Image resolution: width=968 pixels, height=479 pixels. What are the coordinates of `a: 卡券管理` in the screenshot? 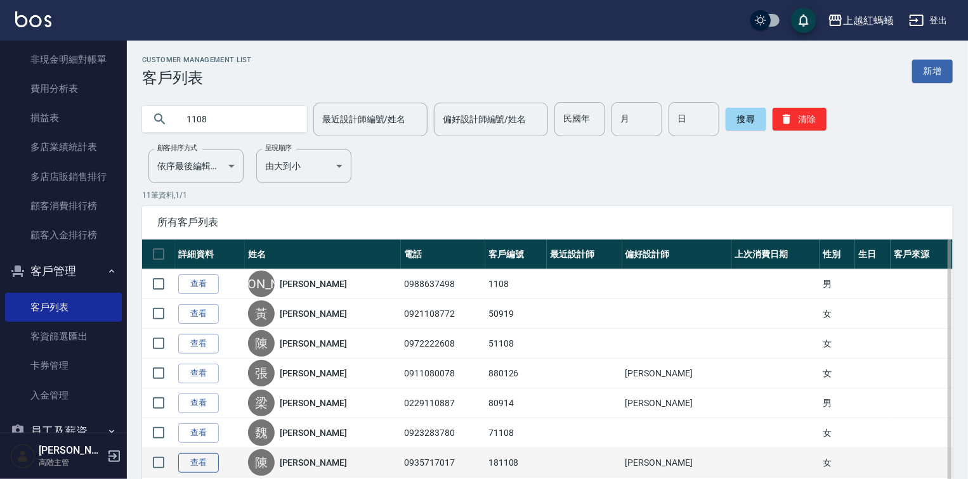 It's located at (63, 366).